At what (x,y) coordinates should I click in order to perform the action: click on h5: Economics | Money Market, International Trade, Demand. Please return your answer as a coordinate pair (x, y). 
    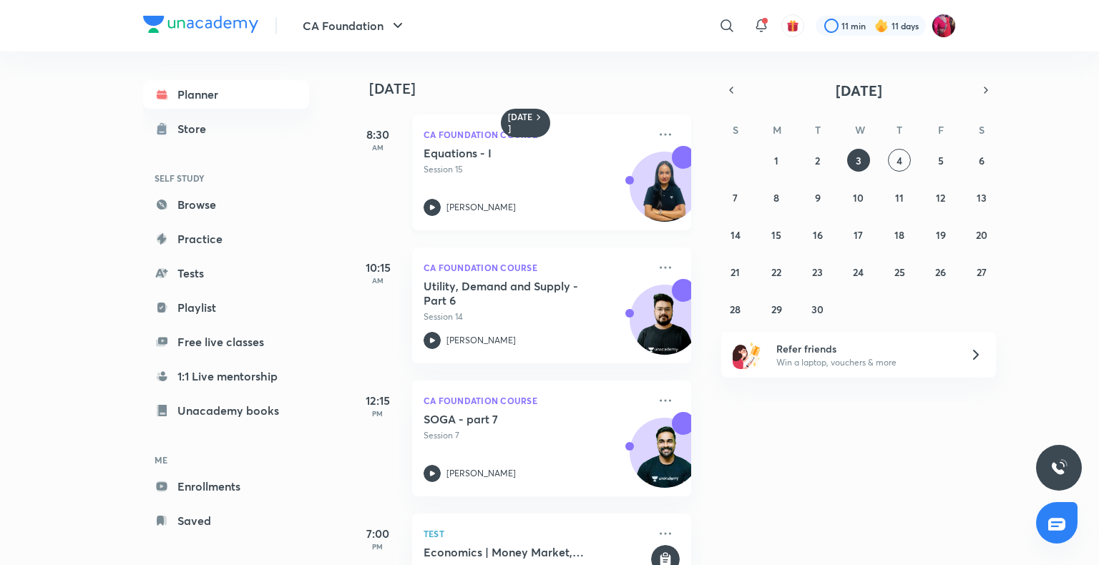
    Looking at the image, I should click on (536, 552).